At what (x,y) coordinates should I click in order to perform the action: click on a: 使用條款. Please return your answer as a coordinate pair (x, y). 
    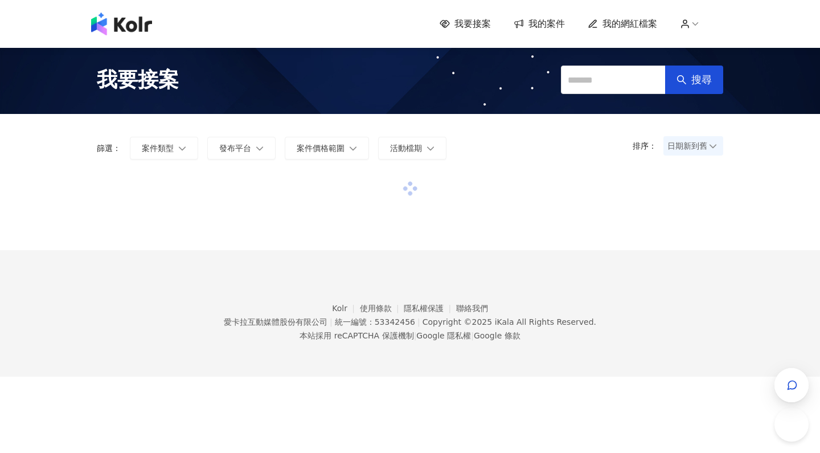
    Looking at the image, I should click on (382, 308).